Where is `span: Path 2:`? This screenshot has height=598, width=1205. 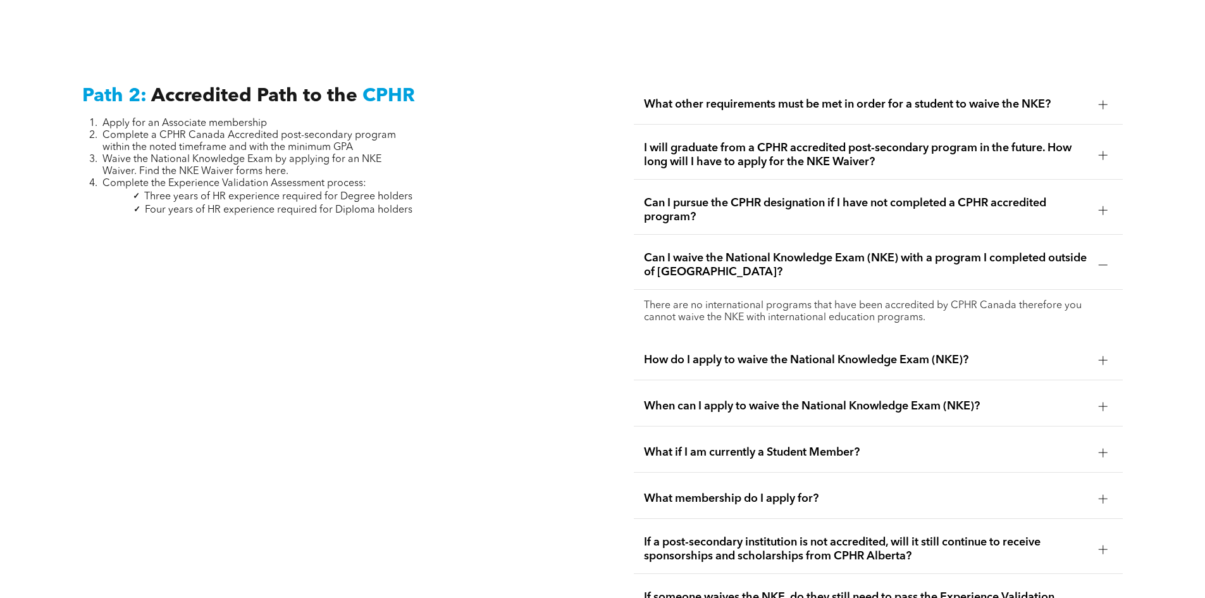 span: Path 2: is located at coordinates (114, 96).